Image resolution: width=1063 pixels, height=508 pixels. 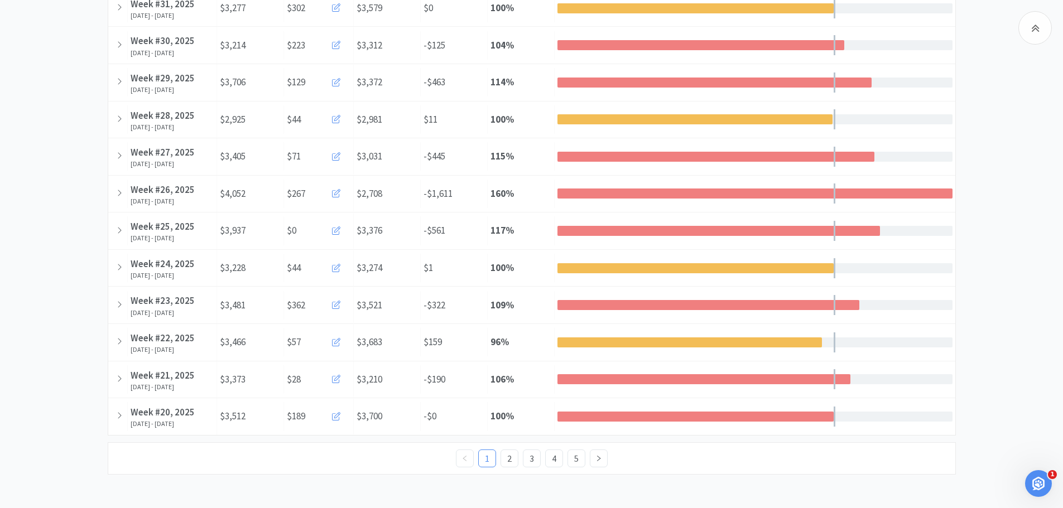 I want to click on span: $267, so click(x=296, y=194).